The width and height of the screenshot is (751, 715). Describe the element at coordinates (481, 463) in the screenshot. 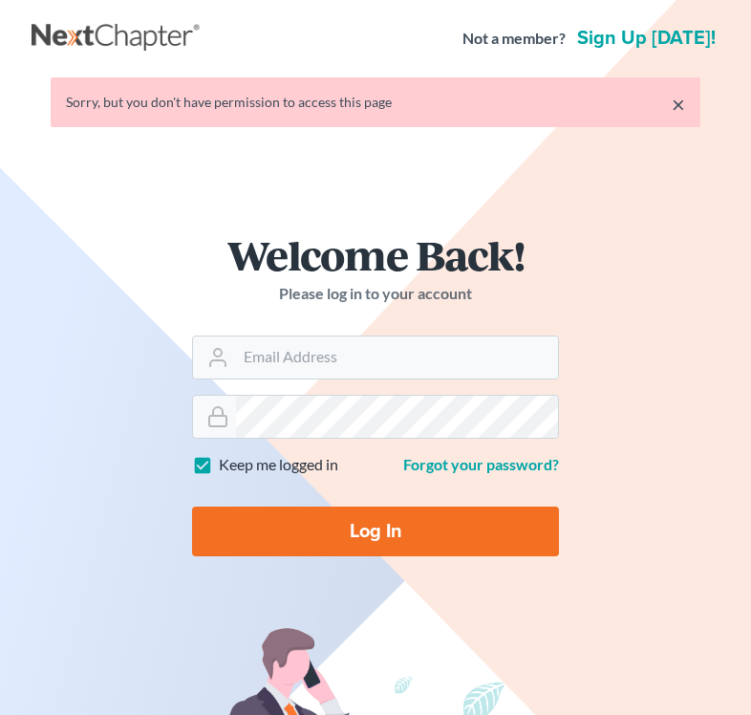

I see `a: Forgot your password?` at that location.